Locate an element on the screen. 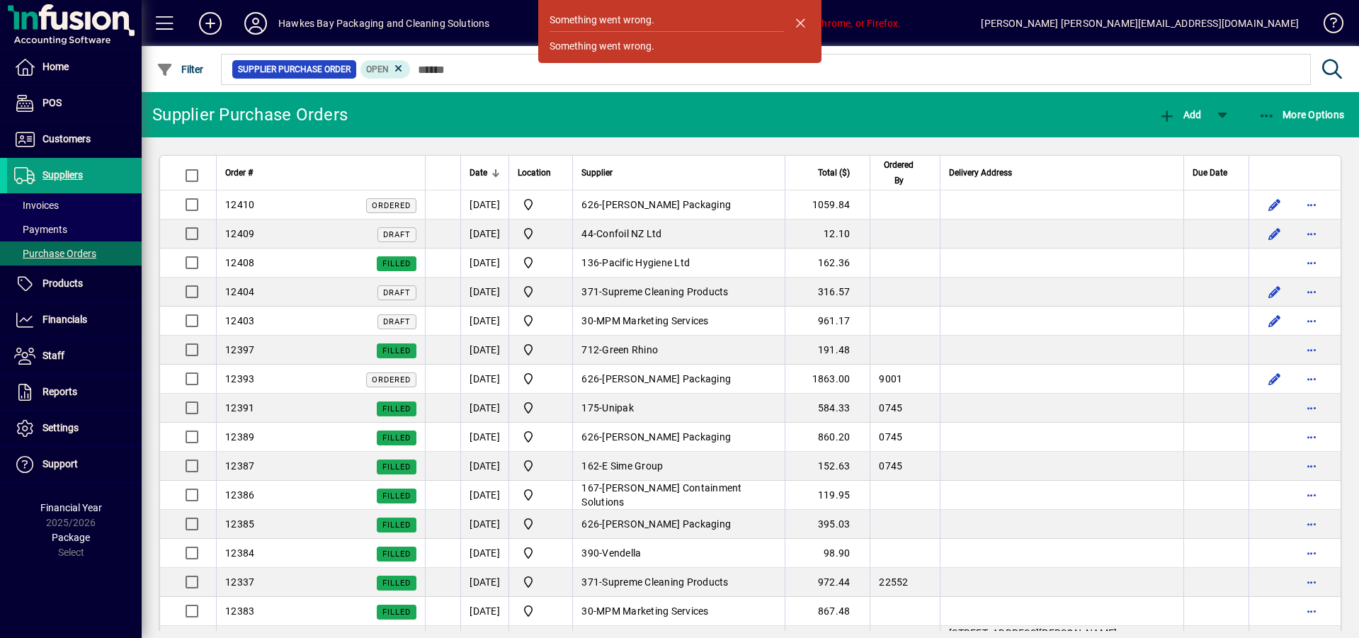 This screenshot has width=1359, height=638. span: Supreme Cleaning Products is located at coordinates (665, 292).